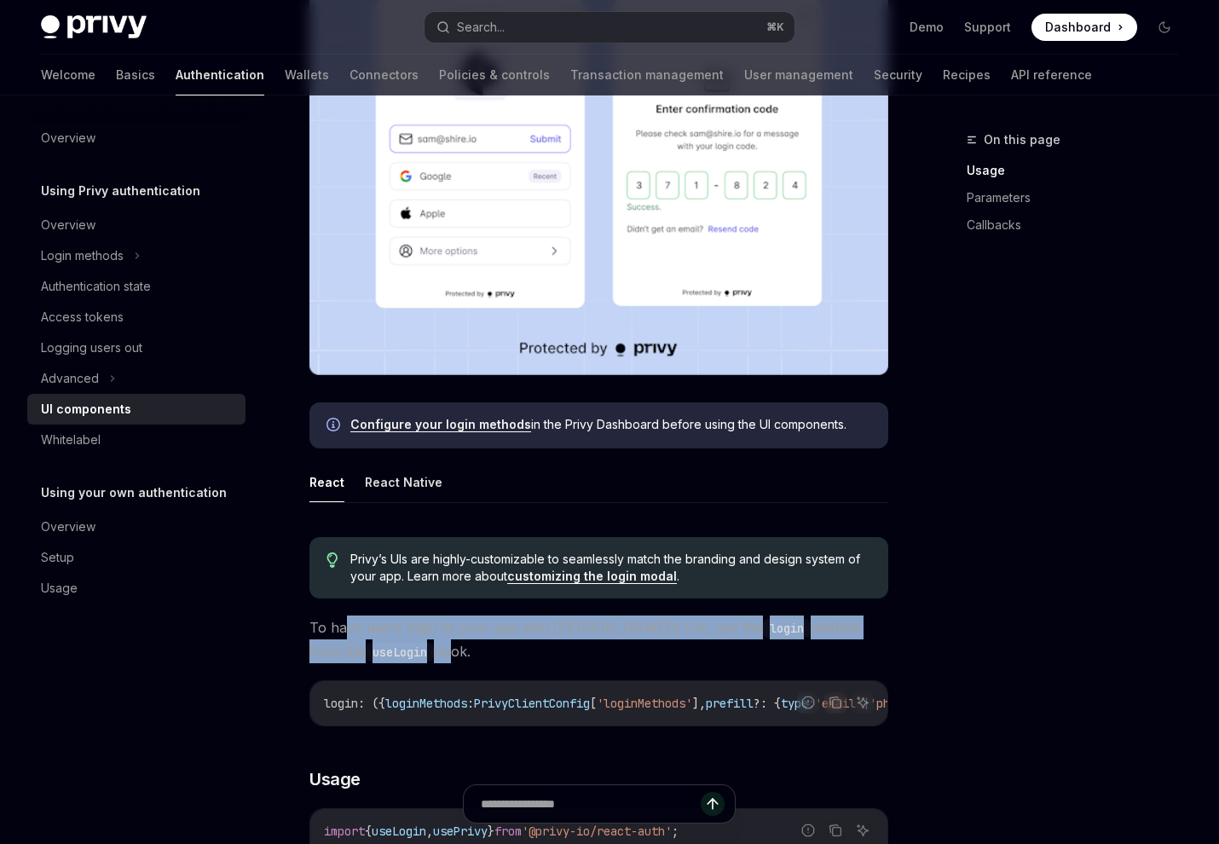  Describe the element at coordinates (1078, 27) in the screenshot. I see `span: Dashboard` at that location.